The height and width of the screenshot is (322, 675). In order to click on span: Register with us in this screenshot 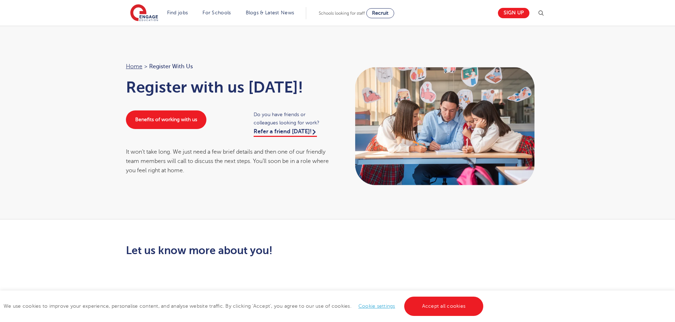, I will do `click(171, 67)`.